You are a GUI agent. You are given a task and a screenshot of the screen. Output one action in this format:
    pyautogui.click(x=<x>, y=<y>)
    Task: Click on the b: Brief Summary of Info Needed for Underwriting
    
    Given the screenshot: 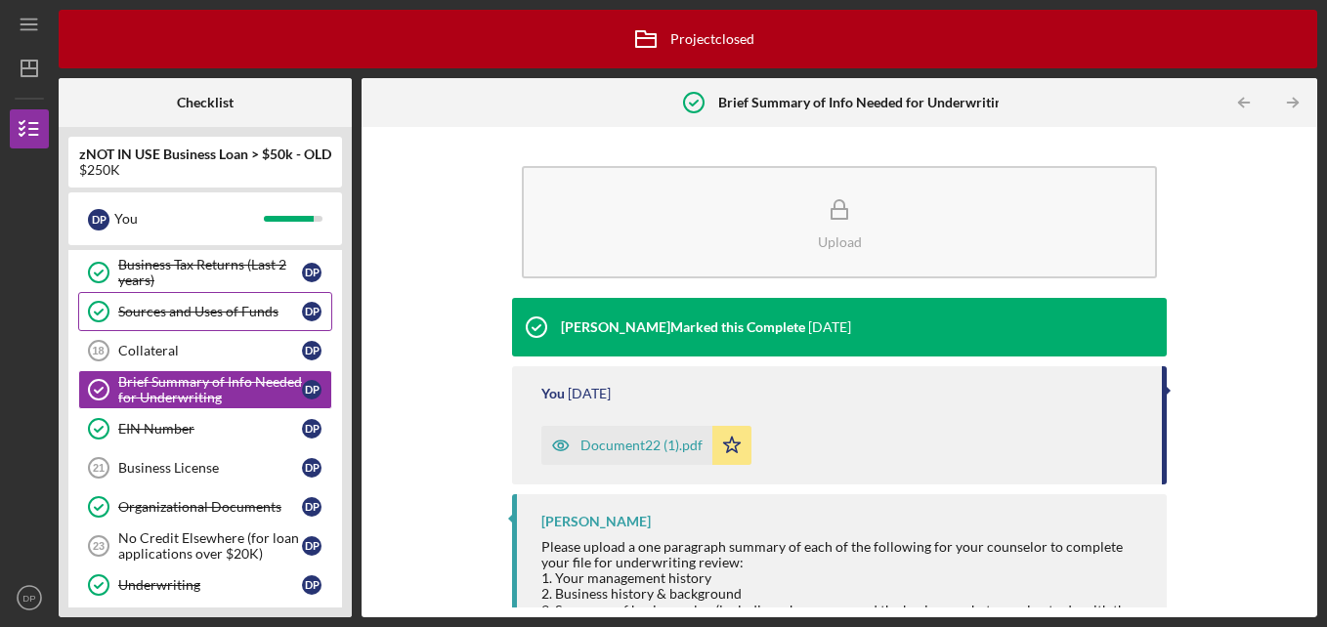 What is the action you would take?
    pyautogui.click(x=864, y=103)
    